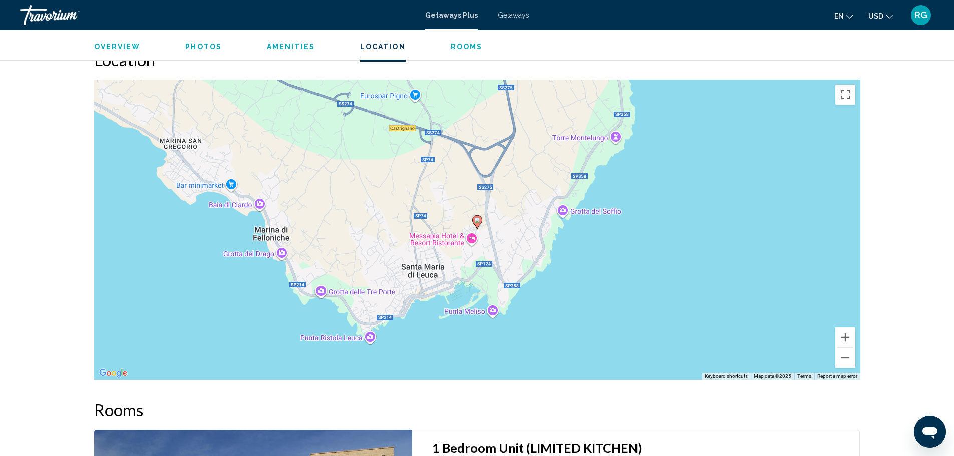 The height and width of the screenshot is (456, 954). Describe the element at coordinates (291, 47) in the screenshot. I see `span: Amenities` at that location.